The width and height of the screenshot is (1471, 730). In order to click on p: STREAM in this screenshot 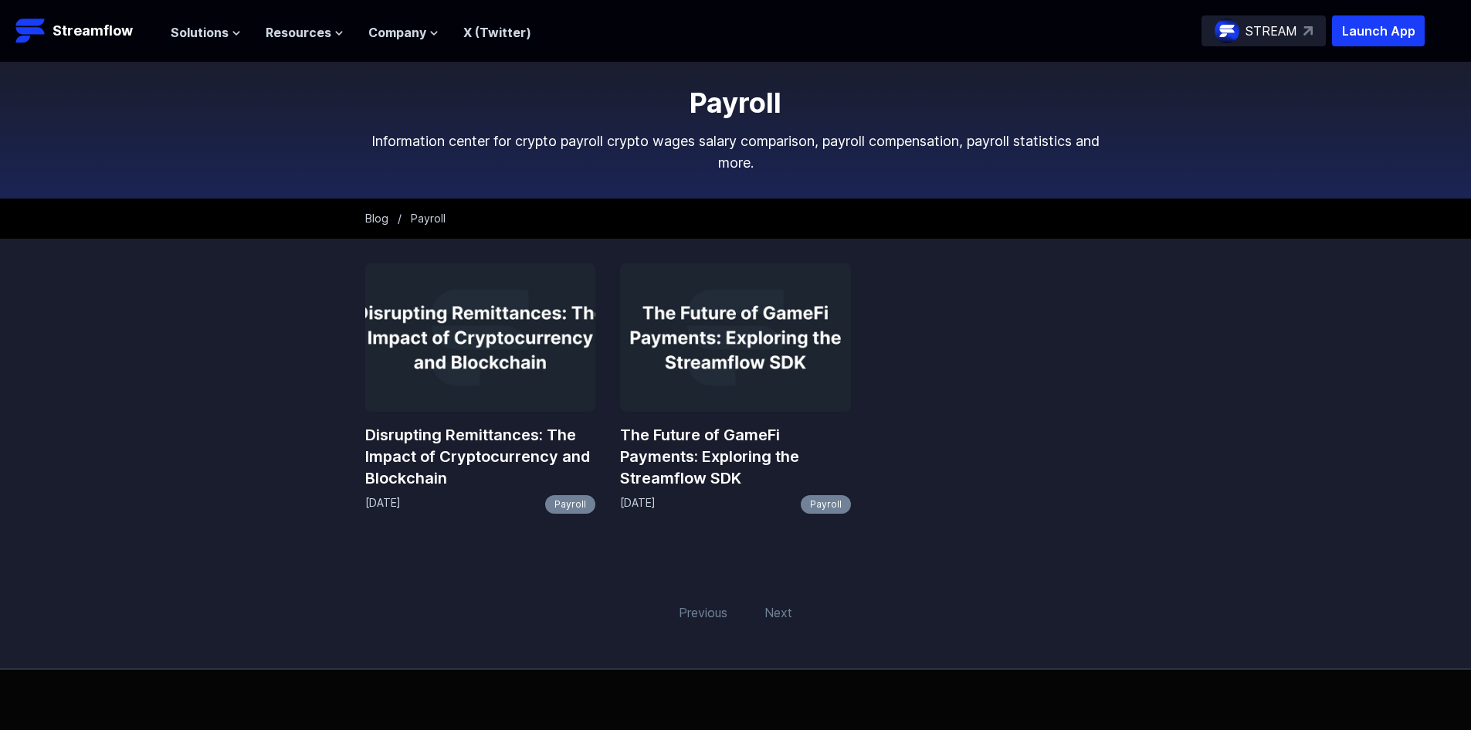, I will do `click(1271, 31)`.